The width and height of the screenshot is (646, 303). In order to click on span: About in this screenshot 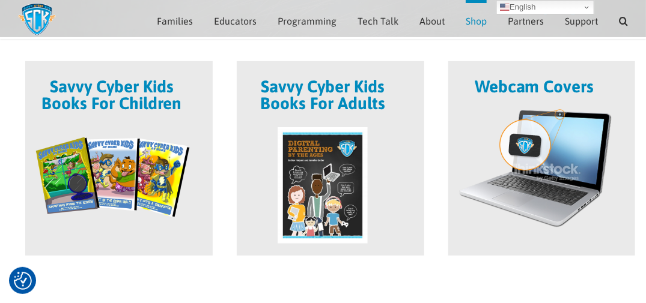, I will do `click(432, 21)`.